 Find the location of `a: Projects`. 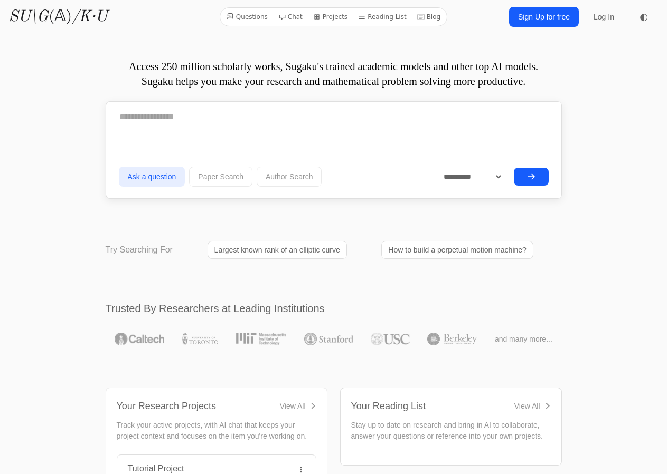

a: Projects is located at coordinates (330, 17).